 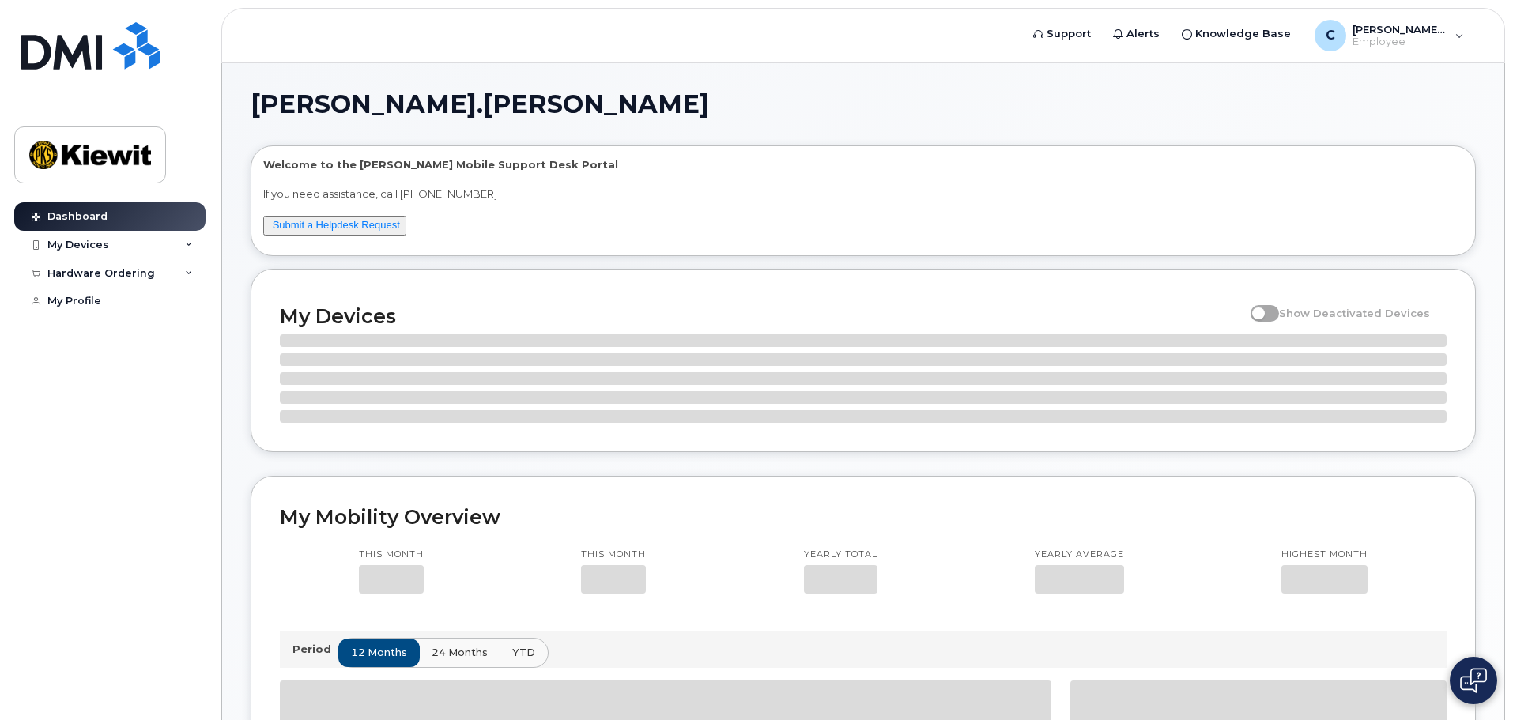 I want to click on input: Show Deactivated Devices, so click(x=1257, y=304).